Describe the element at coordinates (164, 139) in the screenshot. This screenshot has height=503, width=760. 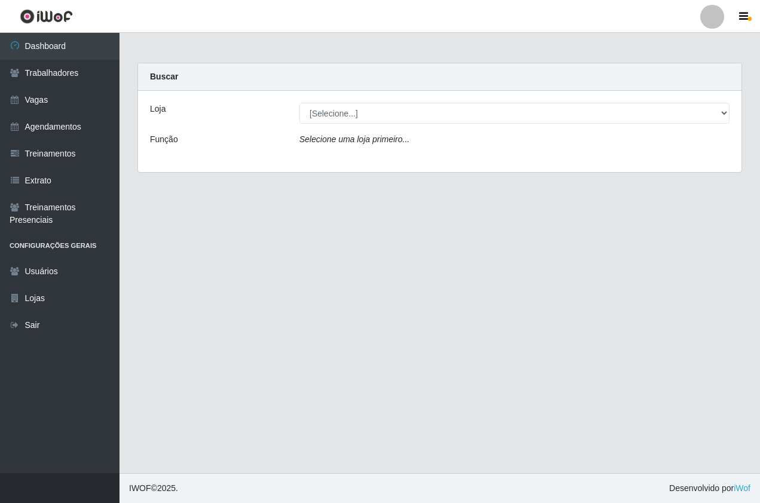
I see `label: Função` at that location.